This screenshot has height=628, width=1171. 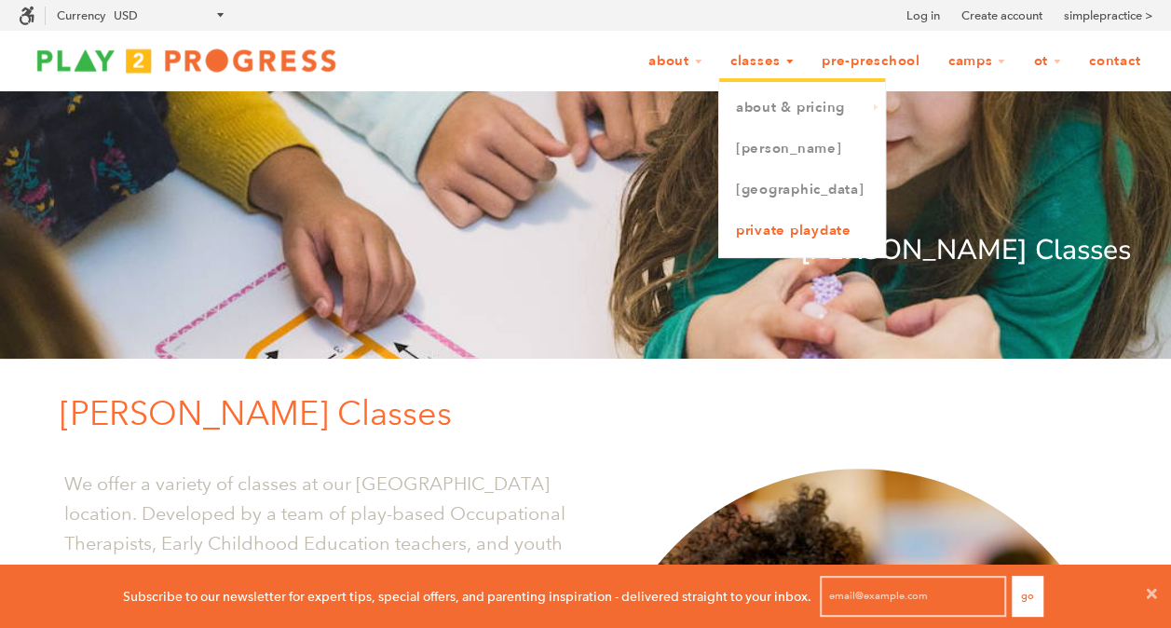 I want to click on a: Log in, so click(x=923, y=16).